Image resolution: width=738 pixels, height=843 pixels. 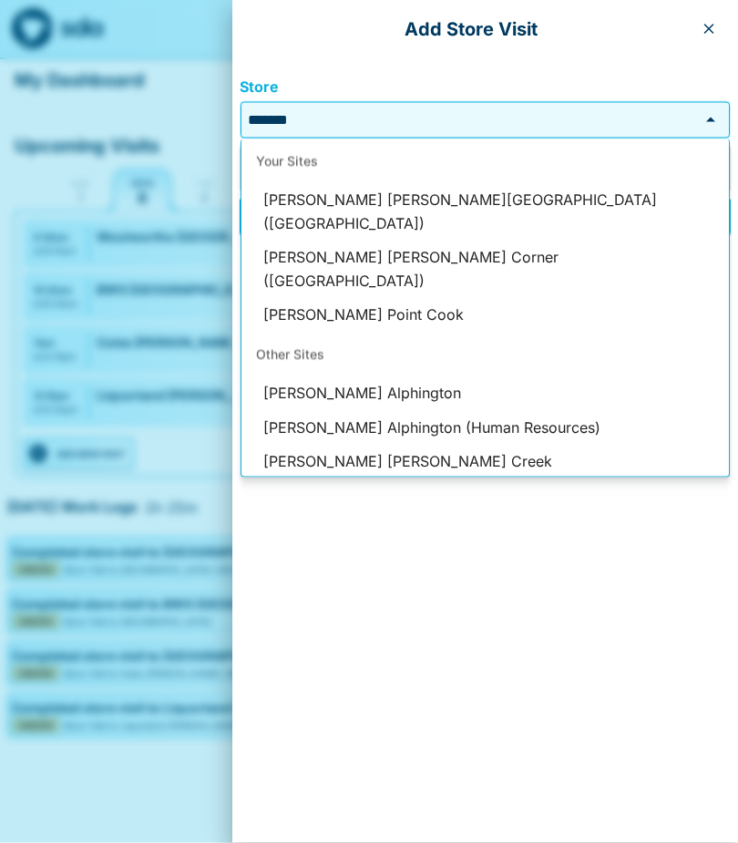 I want to click on p: Add Store Visit, so click(x=470, y=29).